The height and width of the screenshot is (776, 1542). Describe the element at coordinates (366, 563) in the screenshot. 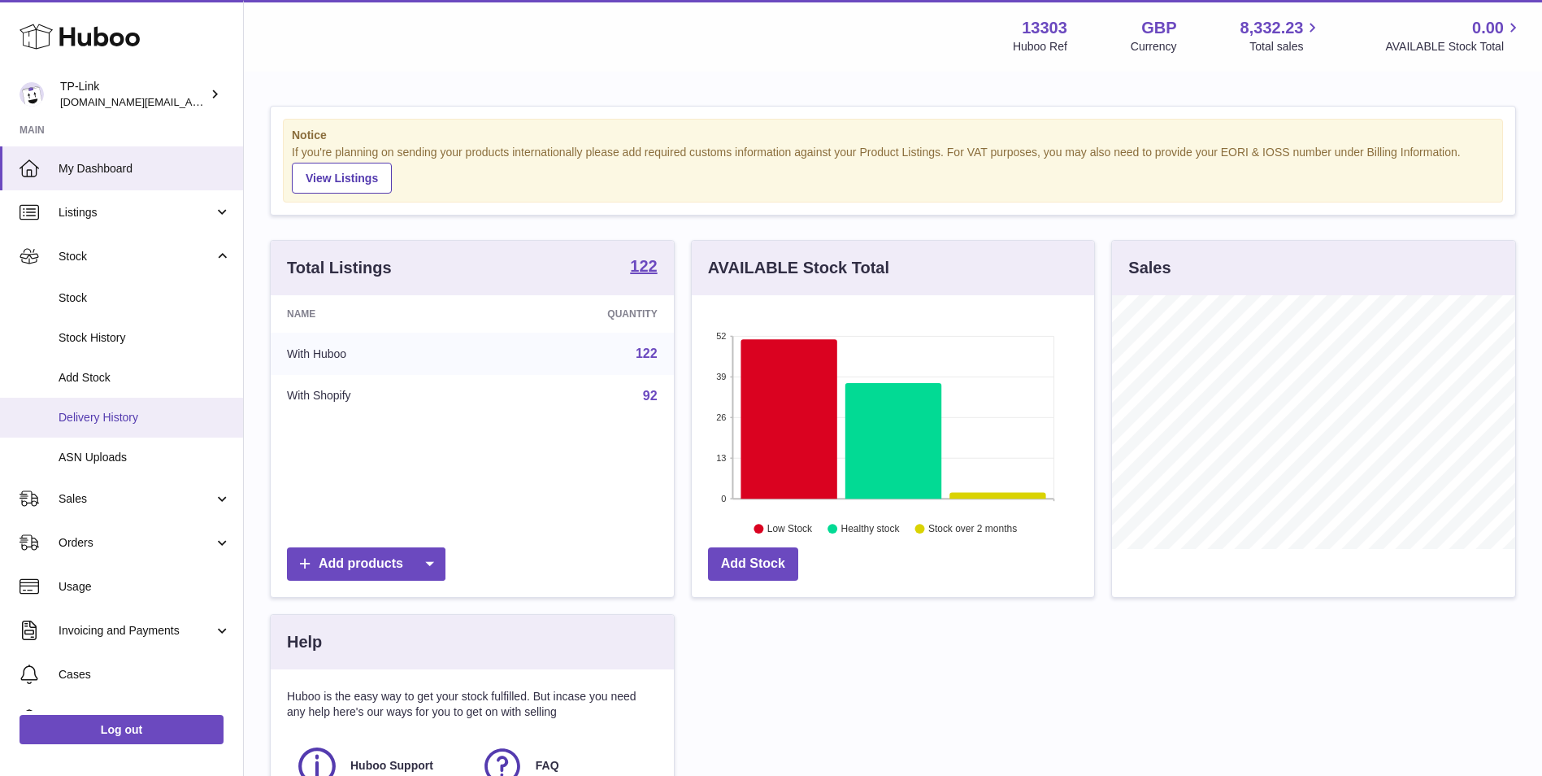

I see `a: Add products` at that location.